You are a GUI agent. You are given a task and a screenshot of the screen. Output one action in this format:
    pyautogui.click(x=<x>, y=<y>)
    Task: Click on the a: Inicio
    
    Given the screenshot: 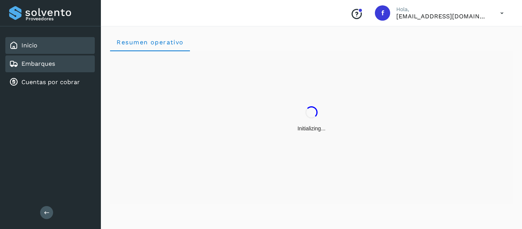 What is the action you would take?
    pyautogui.click(x=29, y=45)
    